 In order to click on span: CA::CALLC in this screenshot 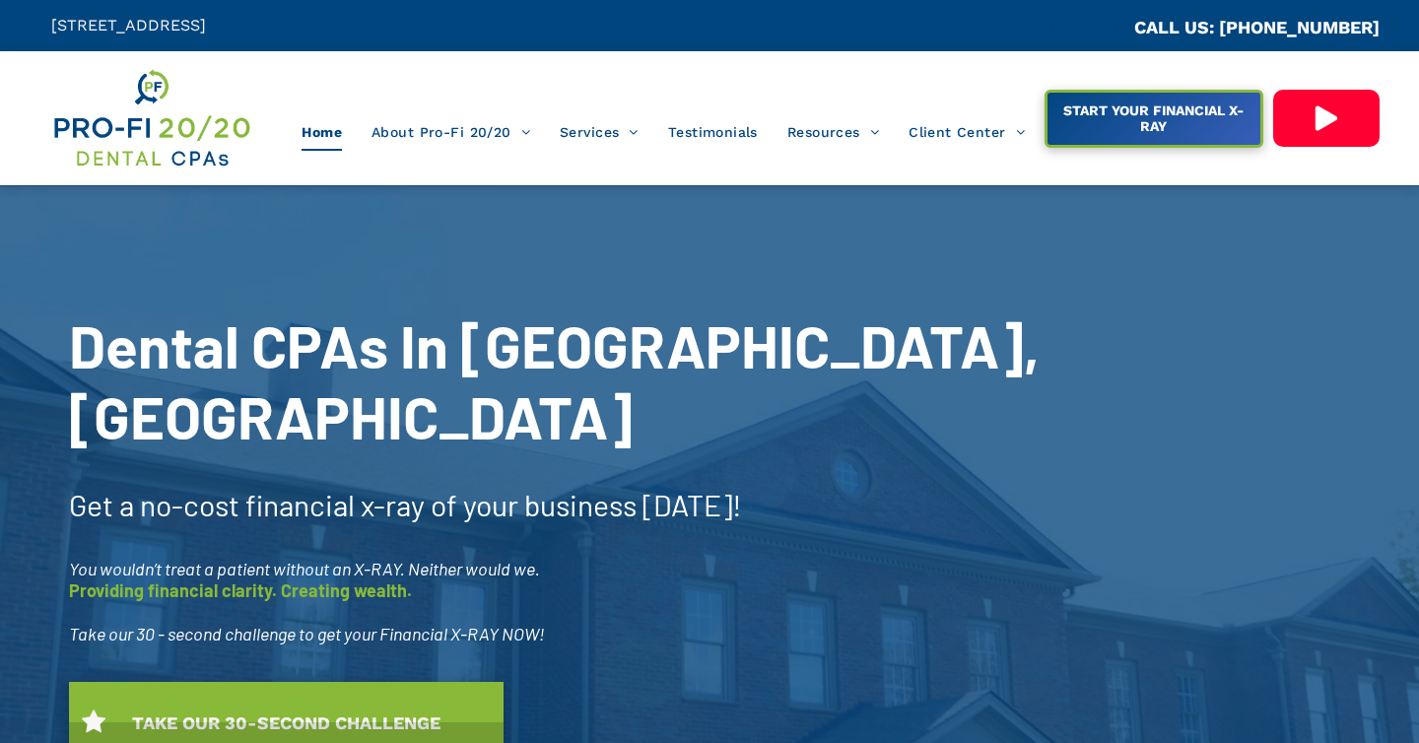, I will do `click(1092, 28)`.